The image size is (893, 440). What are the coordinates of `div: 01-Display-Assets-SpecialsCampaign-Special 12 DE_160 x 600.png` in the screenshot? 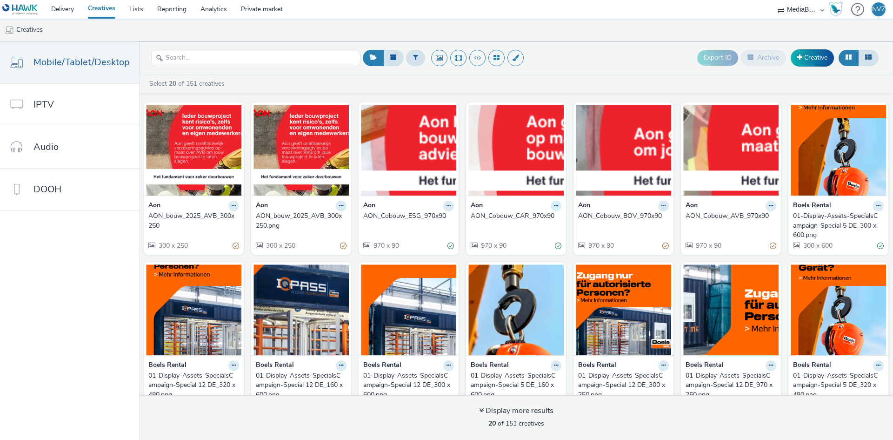 It's located at (299, 385).